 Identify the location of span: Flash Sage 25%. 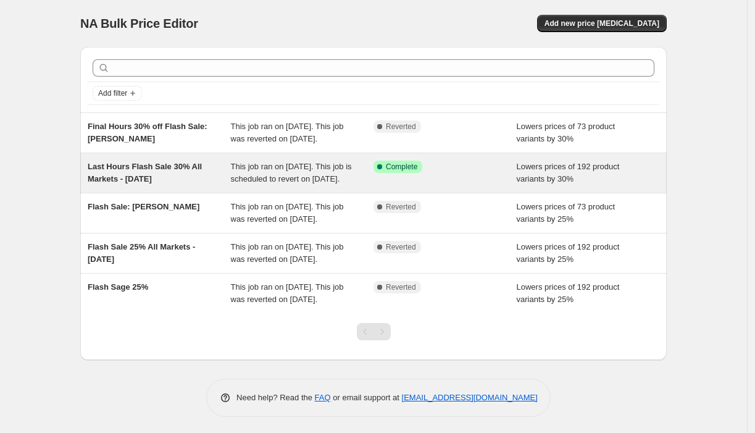
(118, 287).